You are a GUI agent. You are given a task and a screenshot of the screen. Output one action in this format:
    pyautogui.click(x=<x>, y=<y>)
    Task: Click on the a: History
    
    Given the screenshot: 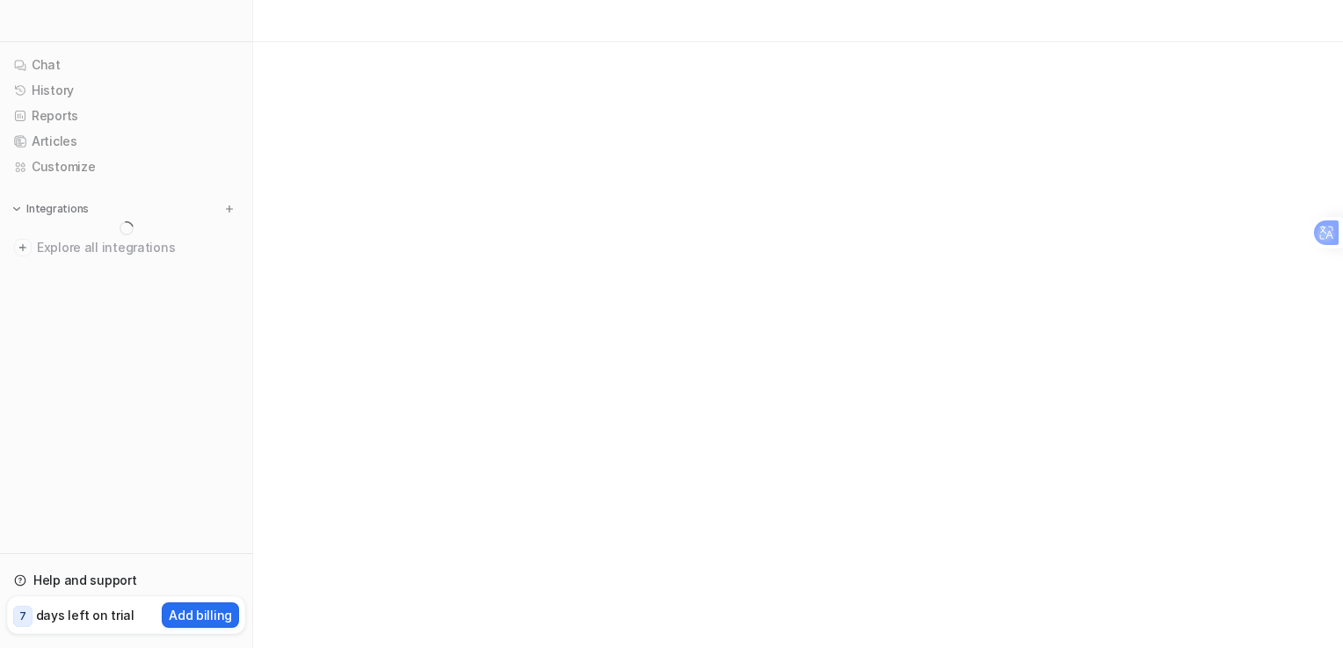 What is the action you would take?
    pyautogui.click(x=126, y=91)
    